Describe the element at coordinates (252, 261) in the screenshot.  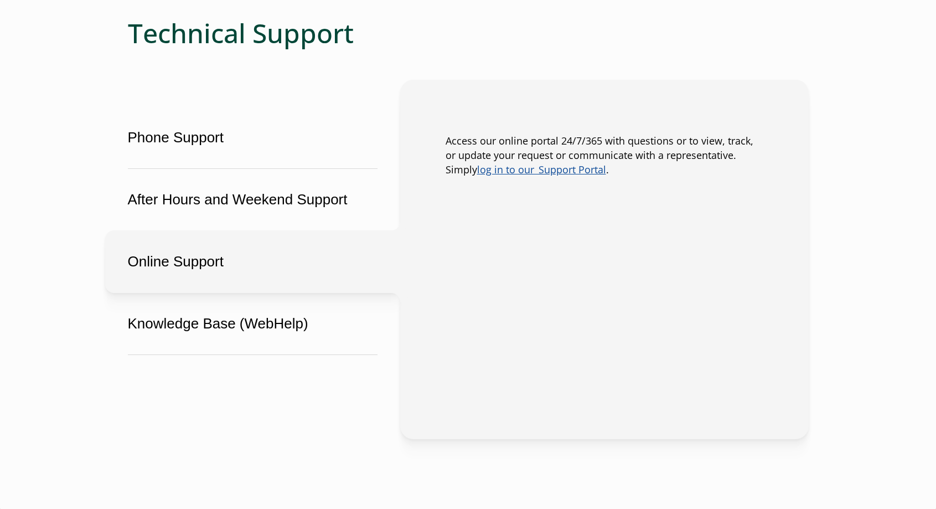
I see `button: Online Support` at that location.